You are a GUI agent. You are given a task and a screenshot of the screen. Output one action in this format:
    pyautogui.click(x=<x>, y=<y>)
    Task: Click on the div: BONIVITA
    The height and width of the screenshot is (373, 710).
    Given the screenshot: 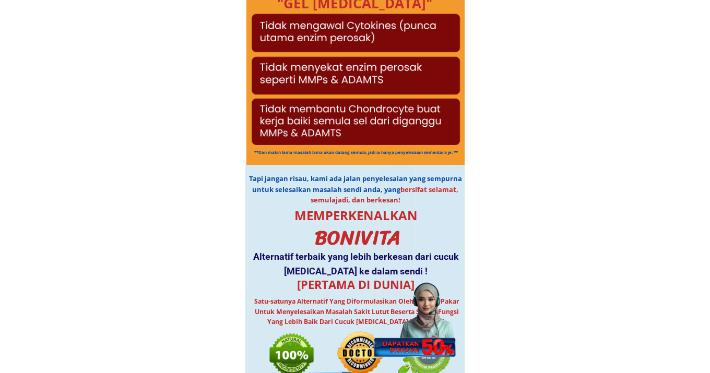 What is the action you would take?
    pyautogui.click(x=357, y=238)
    